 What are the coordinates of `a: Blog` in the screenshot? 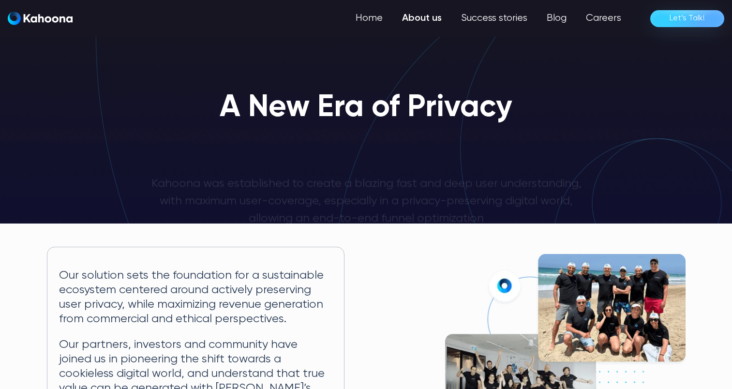 It's located at (557, 18).